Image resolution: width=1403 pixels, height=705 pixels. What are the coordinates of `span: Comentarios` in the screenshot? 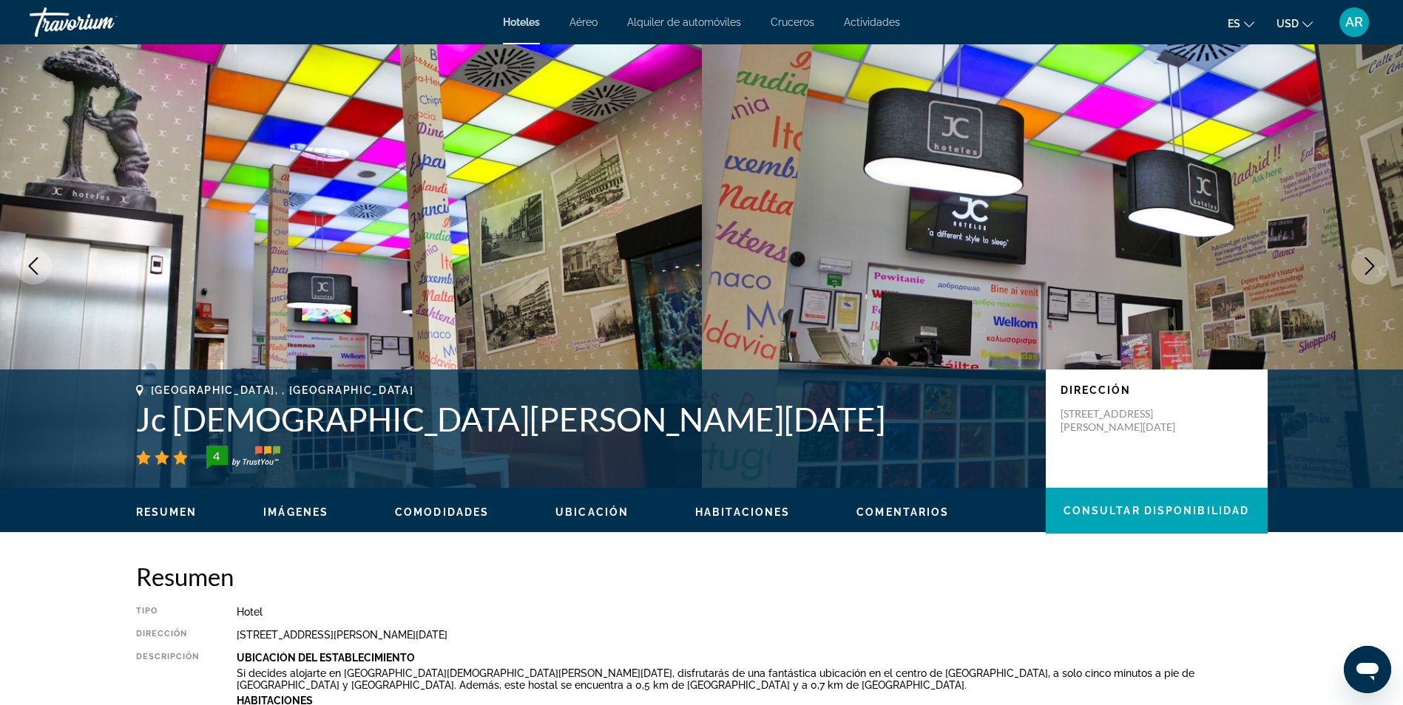 It's located at (902, 512).